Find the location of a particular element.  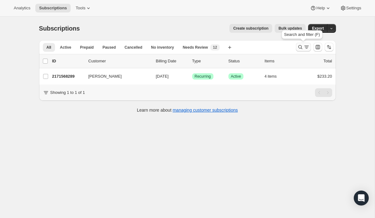

button: 4 items is located at coordinates (274, 76).